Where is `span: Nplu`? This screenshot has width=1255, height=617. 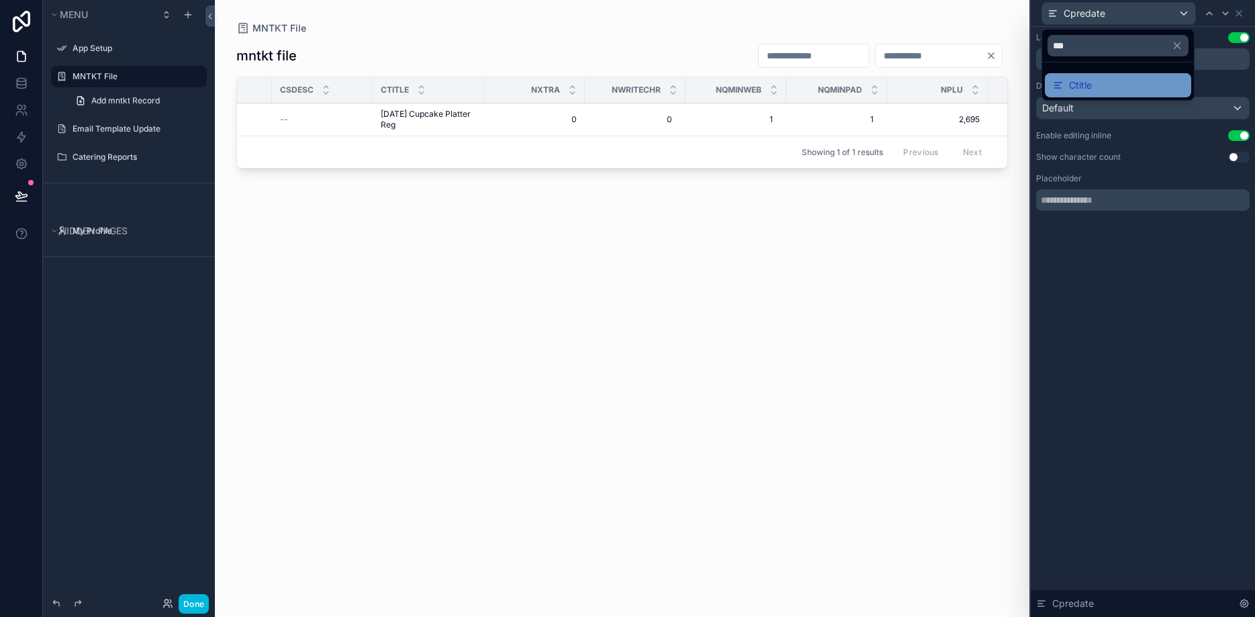 span: Nplu is located at coordinates (951, 90).